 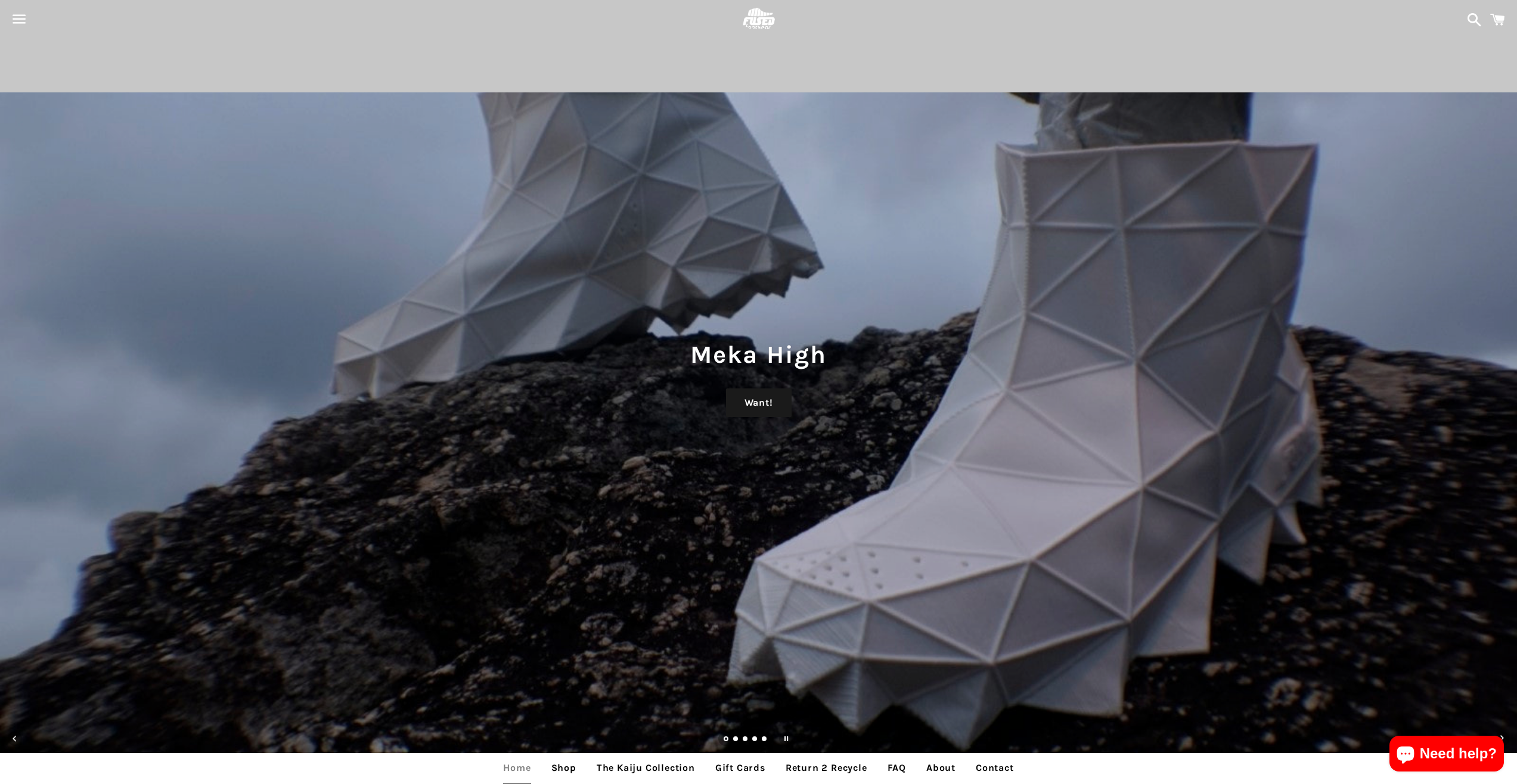 I want to click on a: Want!, so click(x=759, y=403).